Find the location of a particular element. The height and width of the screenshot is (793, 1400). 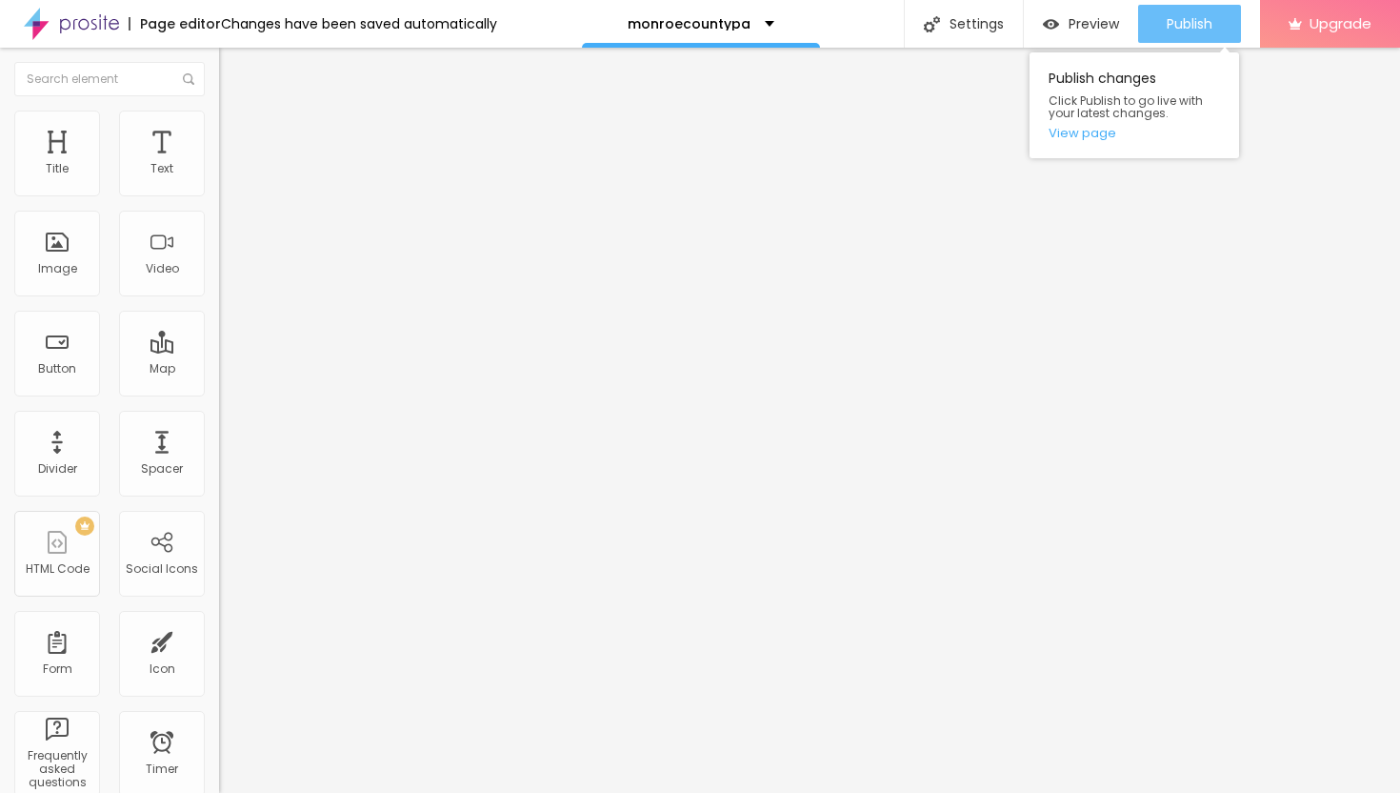

img: view-1.svg is located at coordinates (1051, 24).